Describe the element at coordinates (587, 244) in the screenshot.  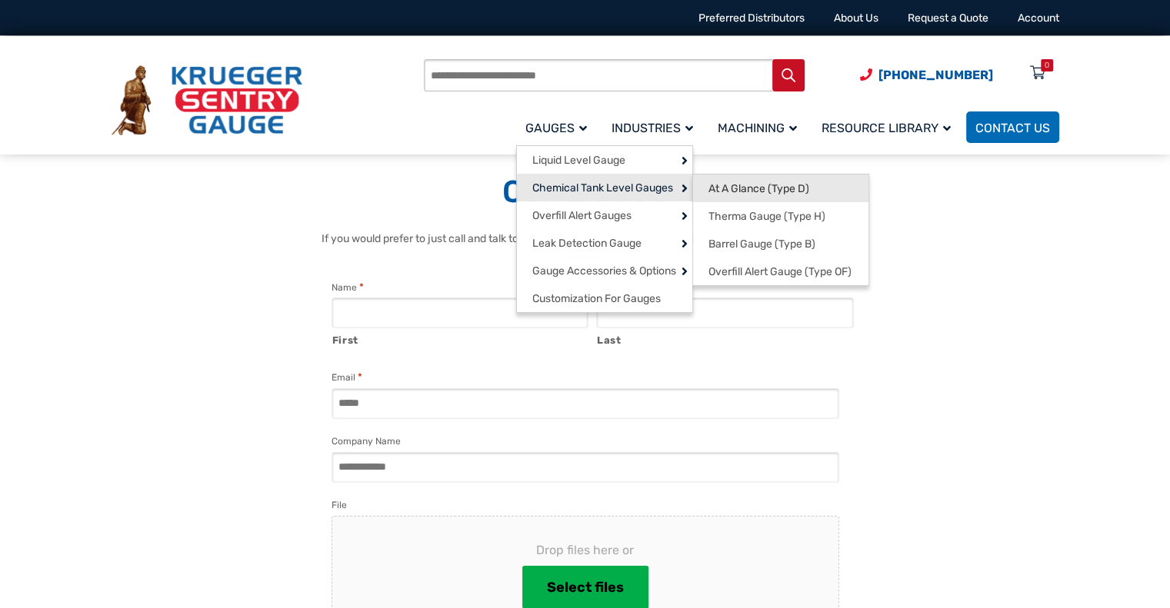
I see `span: Leak Detection Gauge` at that location.